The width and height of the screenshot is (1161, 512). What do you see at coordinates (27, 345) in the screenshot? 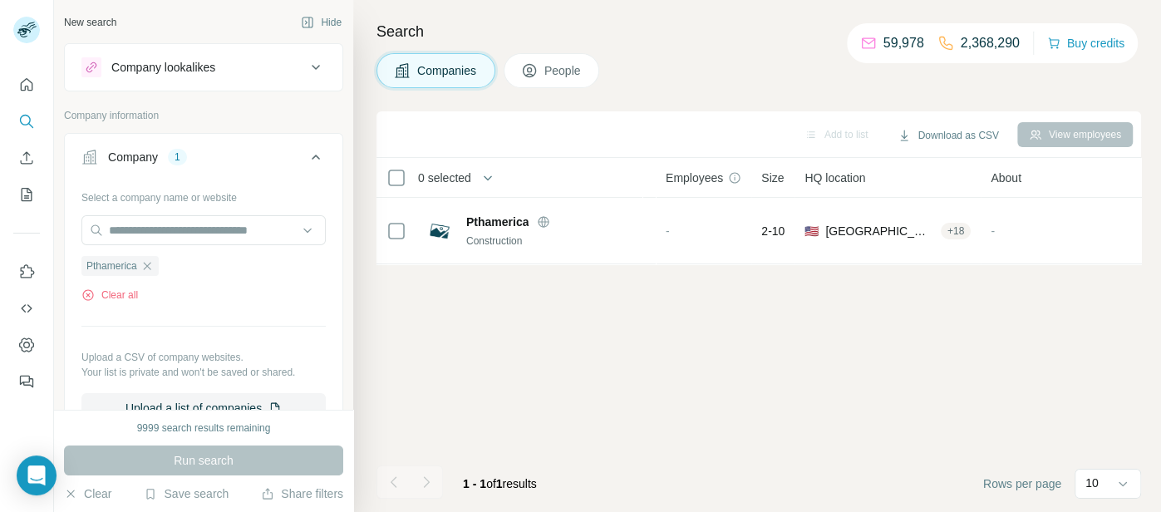
I see `button: Dashboard` at bounding box center [27, 345].